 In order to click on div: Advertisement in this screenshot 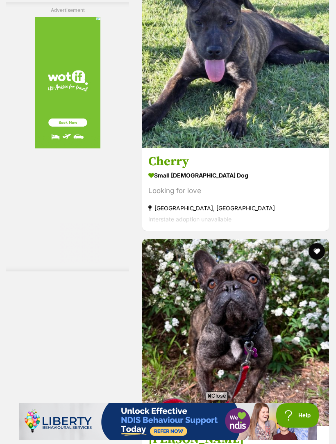, I will do `click(68, 137)`.